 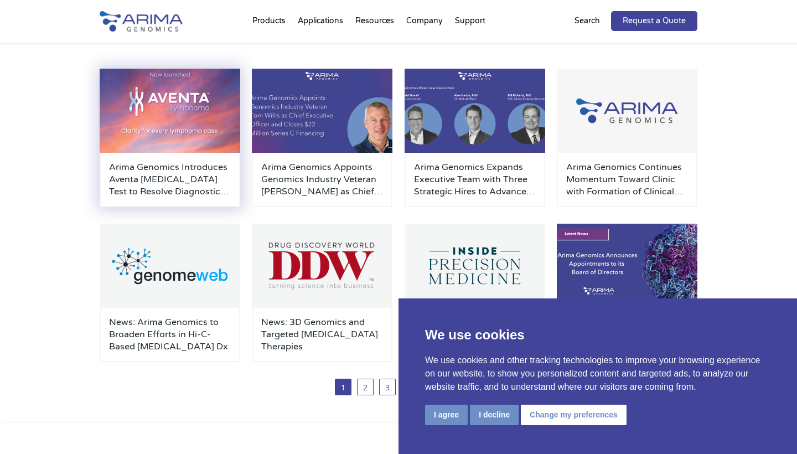 I want to click on a: Request a Quote, so click(x=654, y=21).